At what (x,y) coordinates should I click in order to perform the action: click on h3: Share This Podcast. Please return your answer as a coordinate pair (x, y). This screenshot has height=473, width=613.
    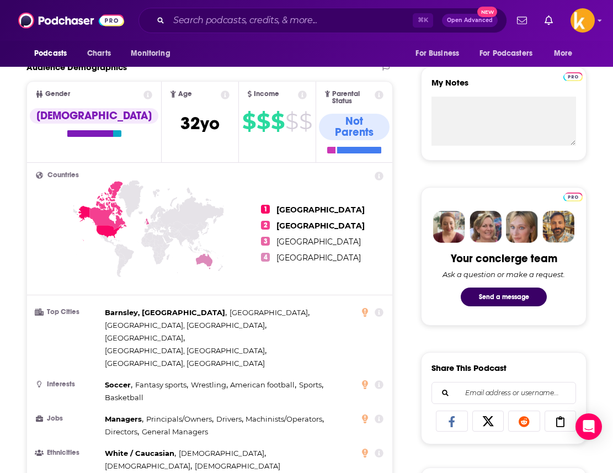
    Looking at the image, I should click on (469, 367).